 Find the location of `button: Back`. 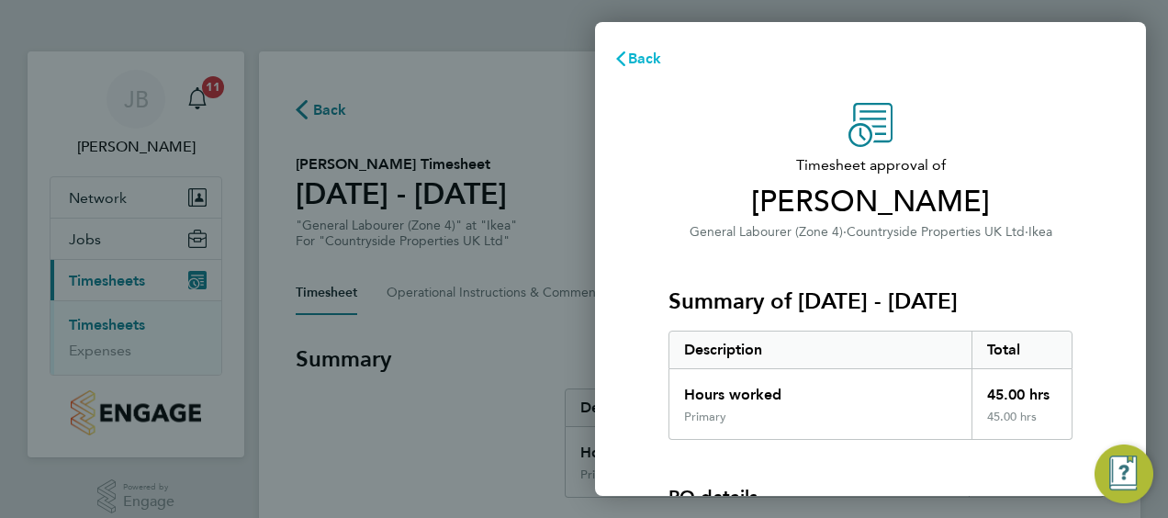

button: Back is located at coordinates (637, 59).